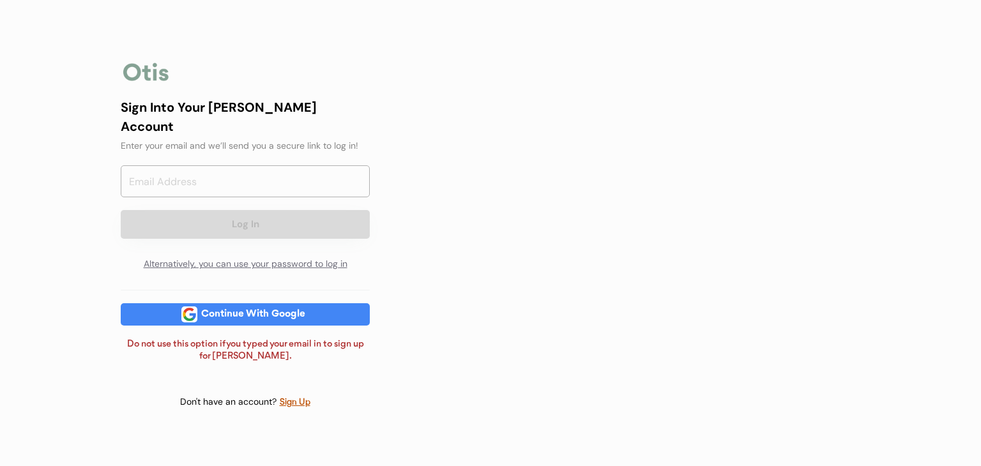  I want to click on input: Email Address, so click(245, 181).